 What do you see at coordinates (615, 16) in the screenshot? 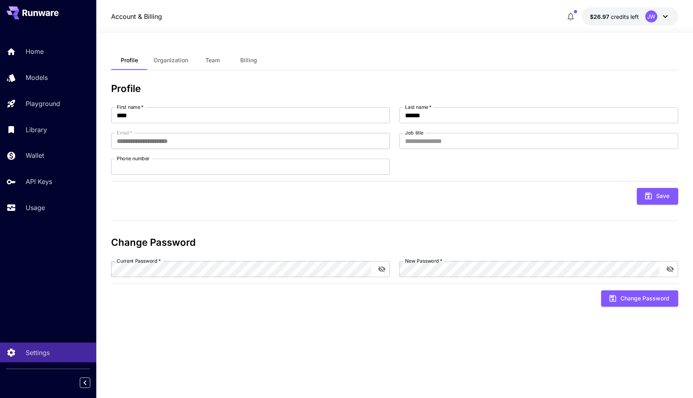
I see `div: $26.97018` at bounding box center [615, 16].